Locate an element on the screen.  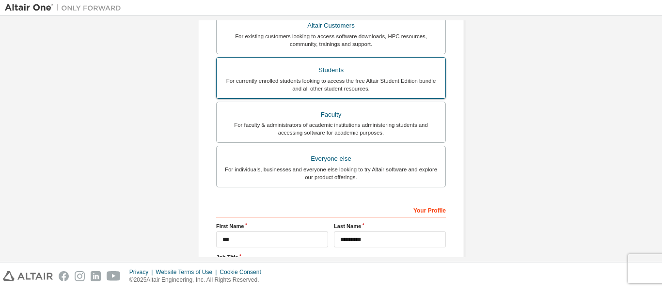
div: For individuals, businesses and everyone else looking to try Altair software and explore our prod... is located at coordinates (331, 174).